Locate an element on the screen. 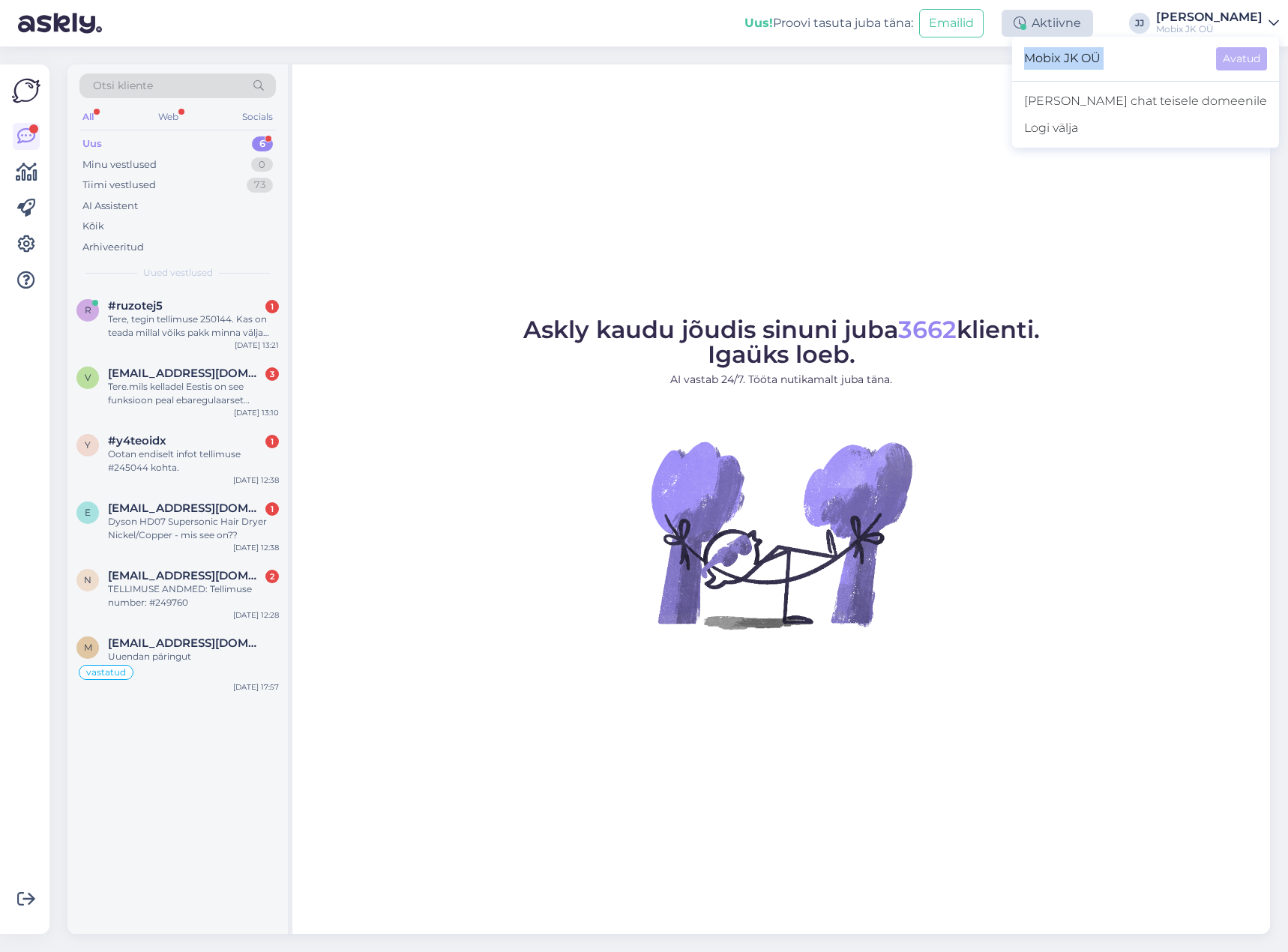 This screenshot has height=952, width=1288. span: #y4teoidx is located at coordinates (137, 441).